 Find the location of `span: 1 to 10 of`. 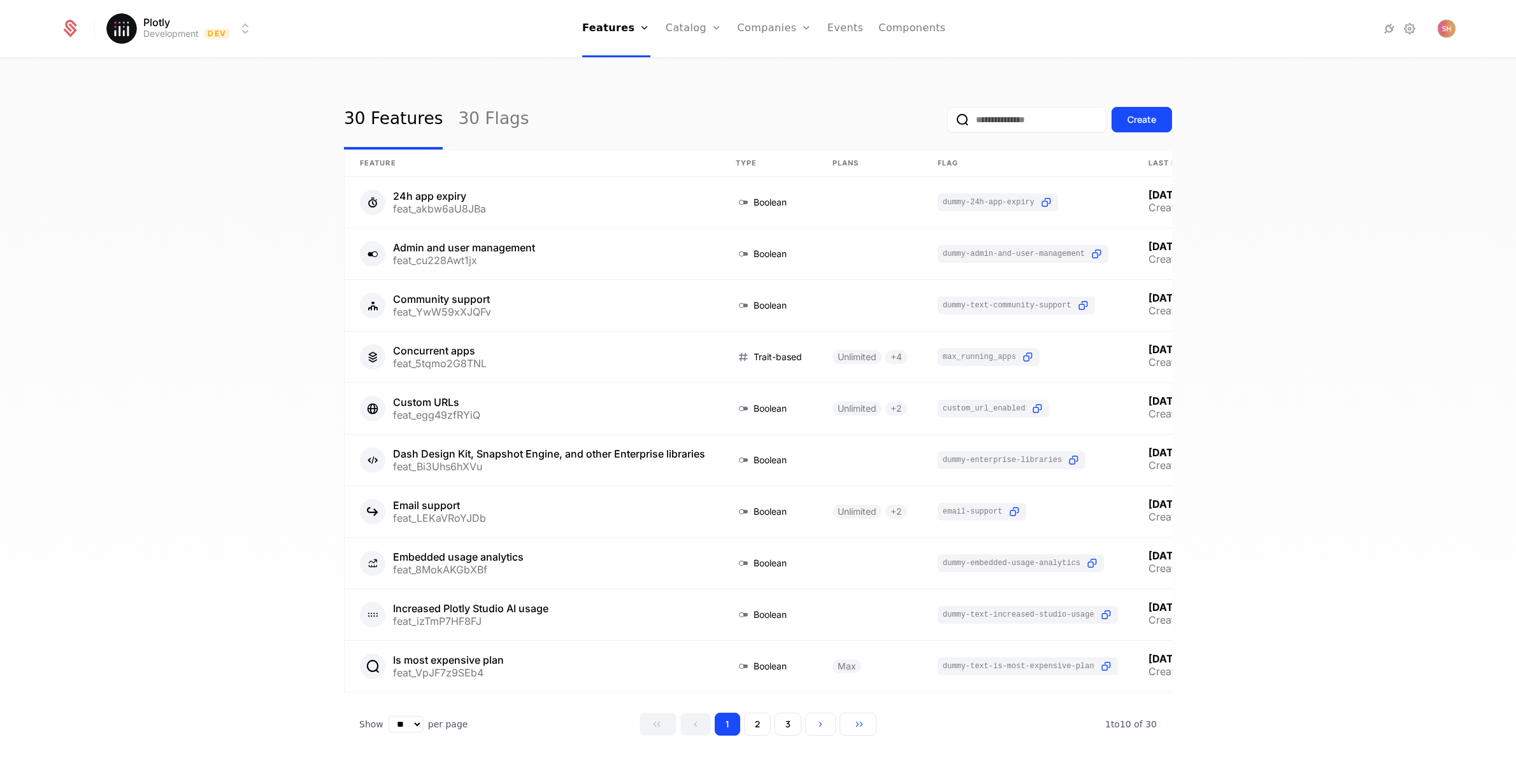

span: 1 to 10 of is located at coordinates (1124, 724).